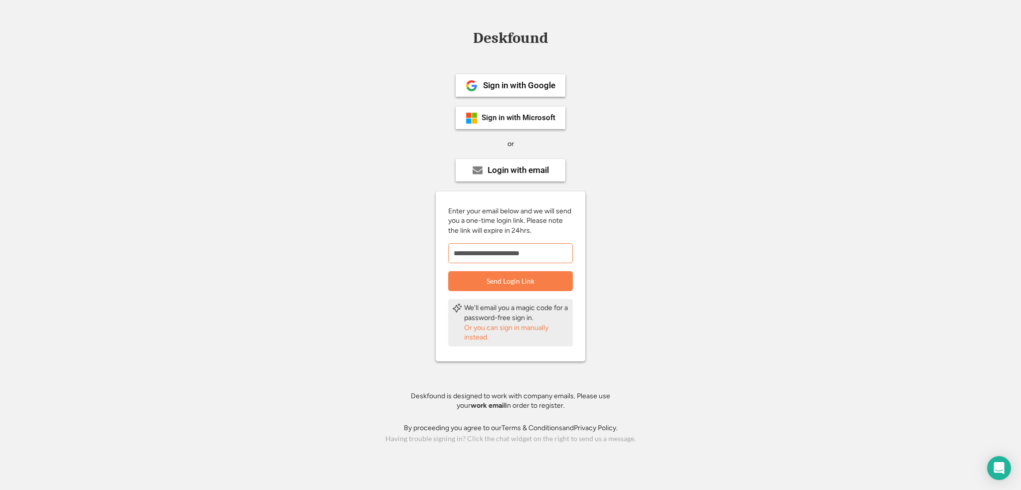 This screenshot has width=1021, height=490. I want to click on strong: work email, so click(488, 405).